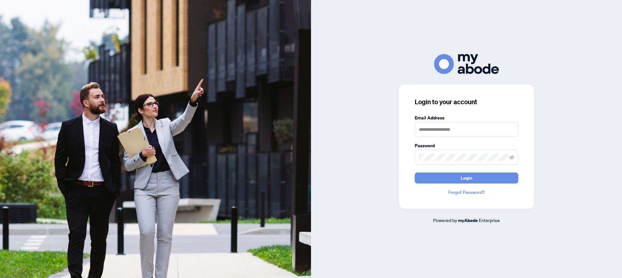  Describe the element at coordinates (466, 178) in the screenshot. I see `button: Login` at that location.